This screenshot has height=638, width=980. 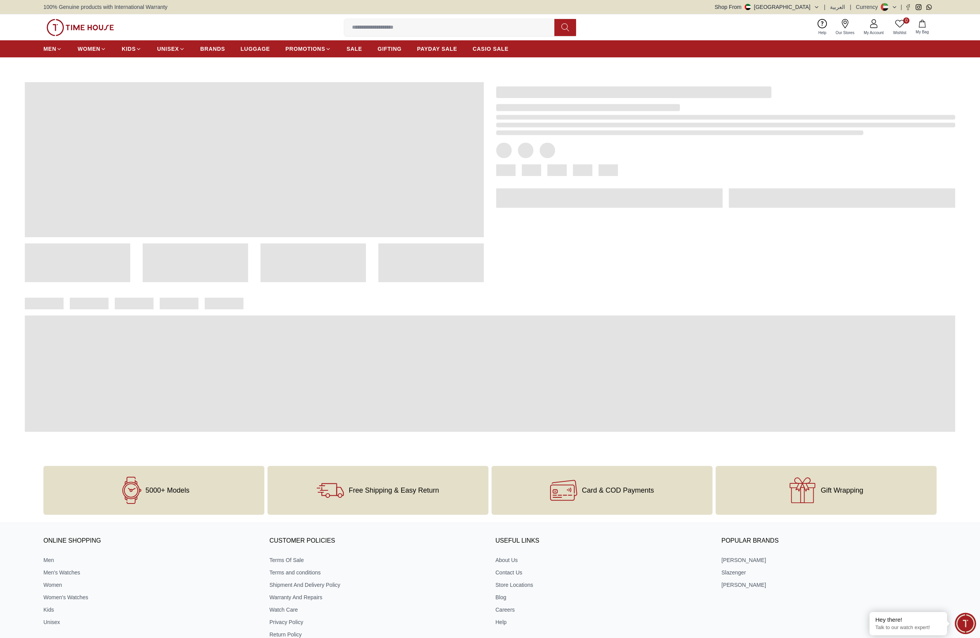 What do you see at coordinates (747, 7) in the screenshot?
I see `img: United Arab Emirates` at bounding box center [747, 7].